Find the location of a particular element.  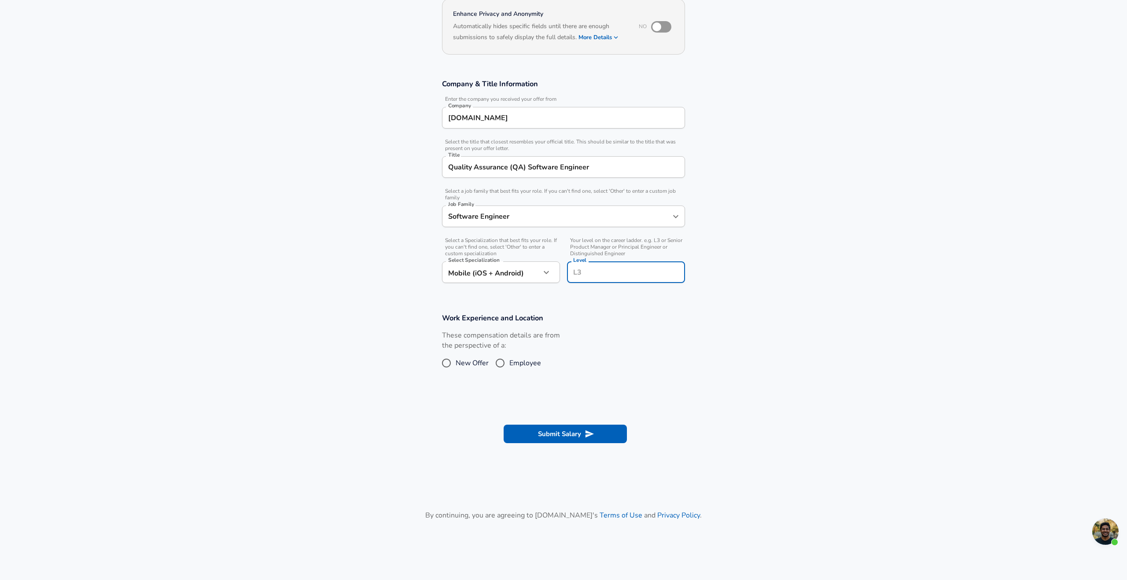

span: Select a job family that best fits your role. If you can't find one, select 'Other' to enter a cu... is located at coordinates (563, 195).